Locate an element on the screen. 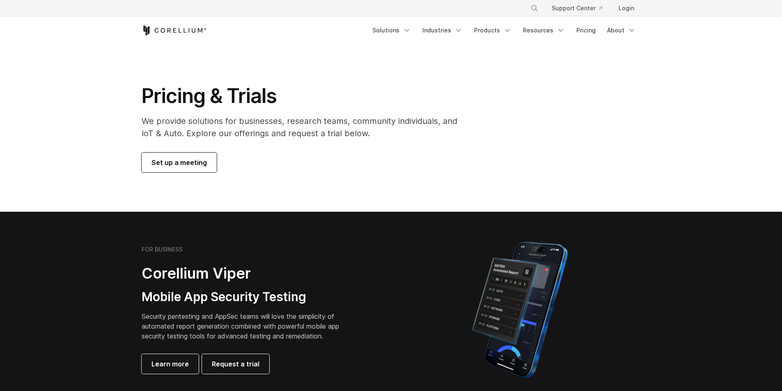  a: Solutions is located at coordinates (391, 30).